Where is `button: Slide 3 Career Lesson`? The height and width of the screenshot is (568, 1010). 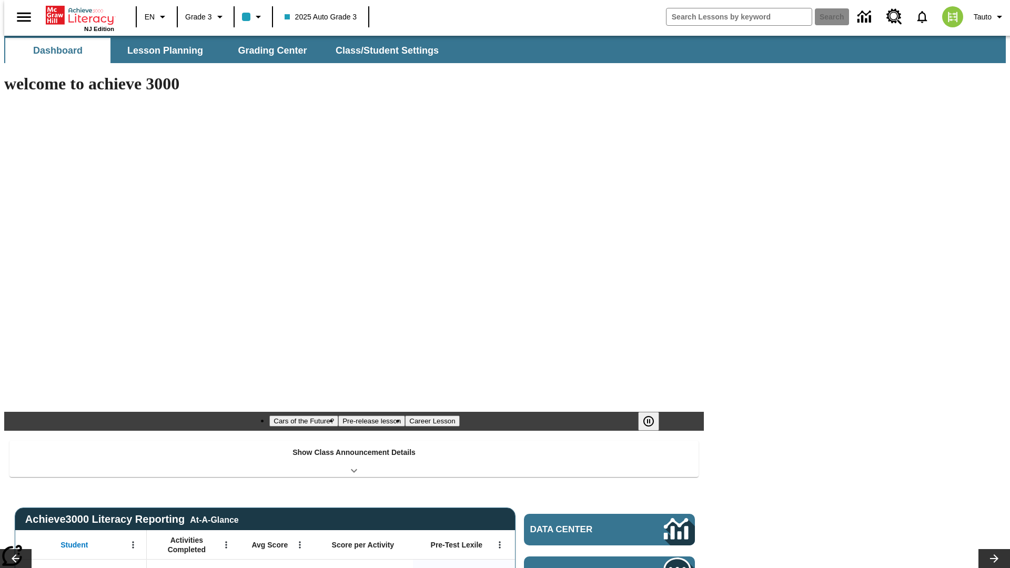 button: Slide 3 Career Lesson is located at coordinates (432, 421).